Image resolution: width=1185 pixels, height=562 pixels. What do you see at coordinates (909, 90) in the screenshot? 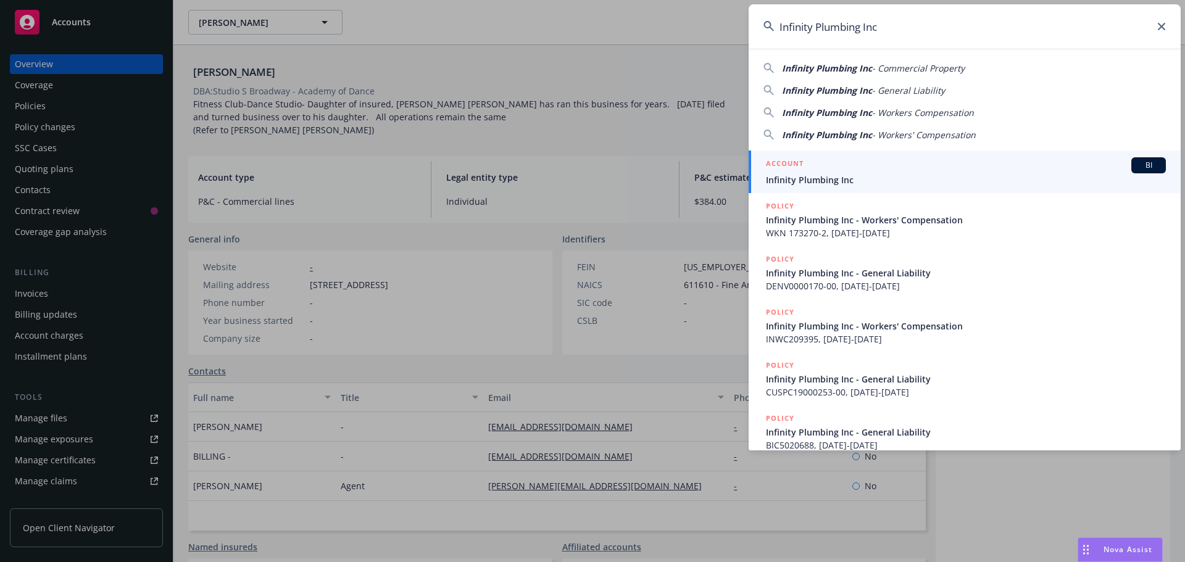
I see `span: - General Liability` at bounding box center [909, 90].